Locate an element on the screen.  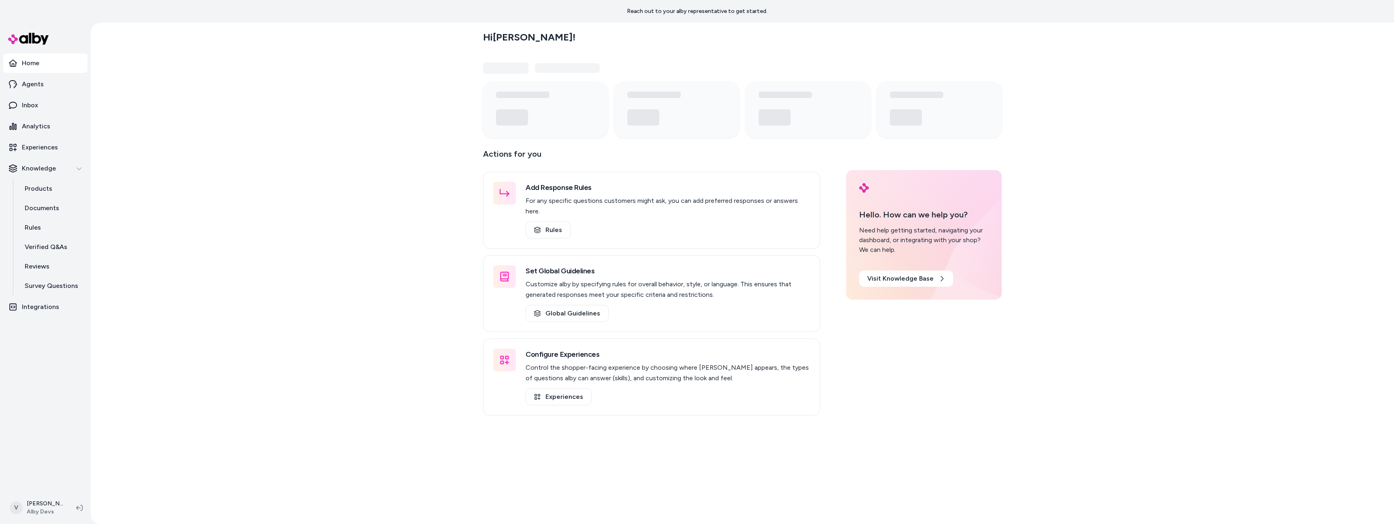
p: Integrations is located at coordinates (41, 307).